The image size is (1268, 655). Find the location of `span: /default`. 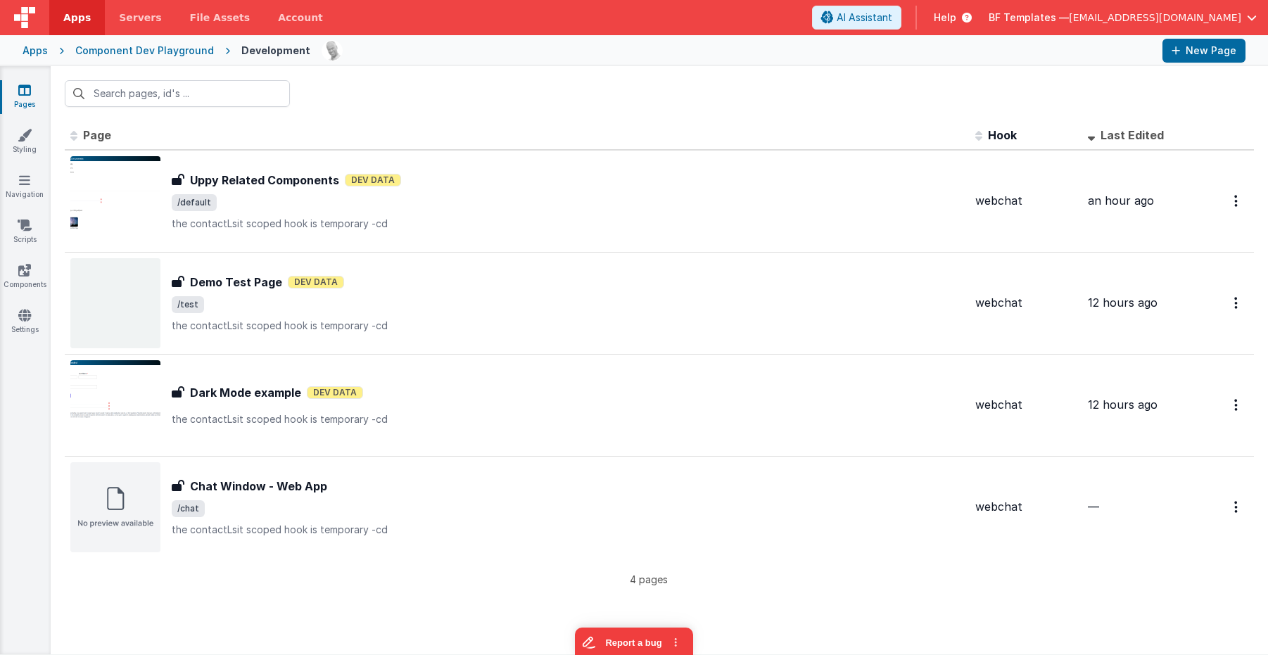

span: /default is located at coordinates (194, 203).